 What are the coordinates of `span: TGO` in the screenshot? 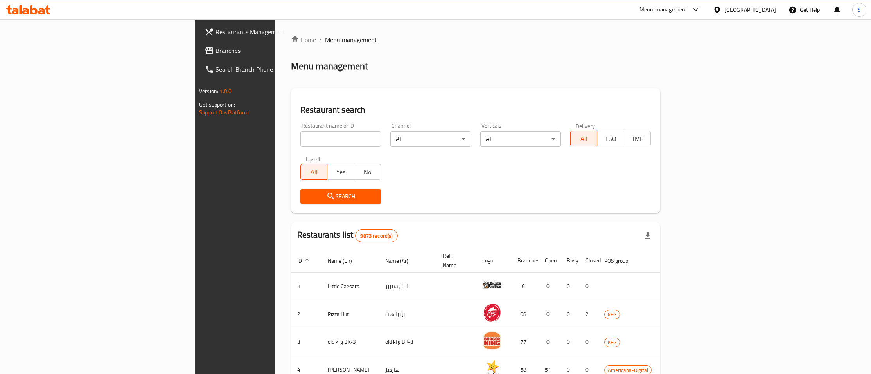 It's located at (611, 138).